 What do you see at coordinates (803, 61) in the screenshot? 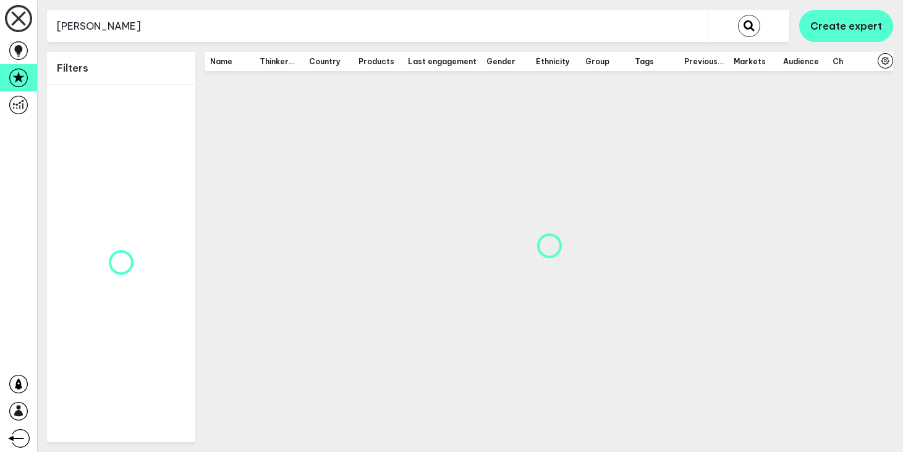
I see `span: Audience` at bounding box center [803, 61].